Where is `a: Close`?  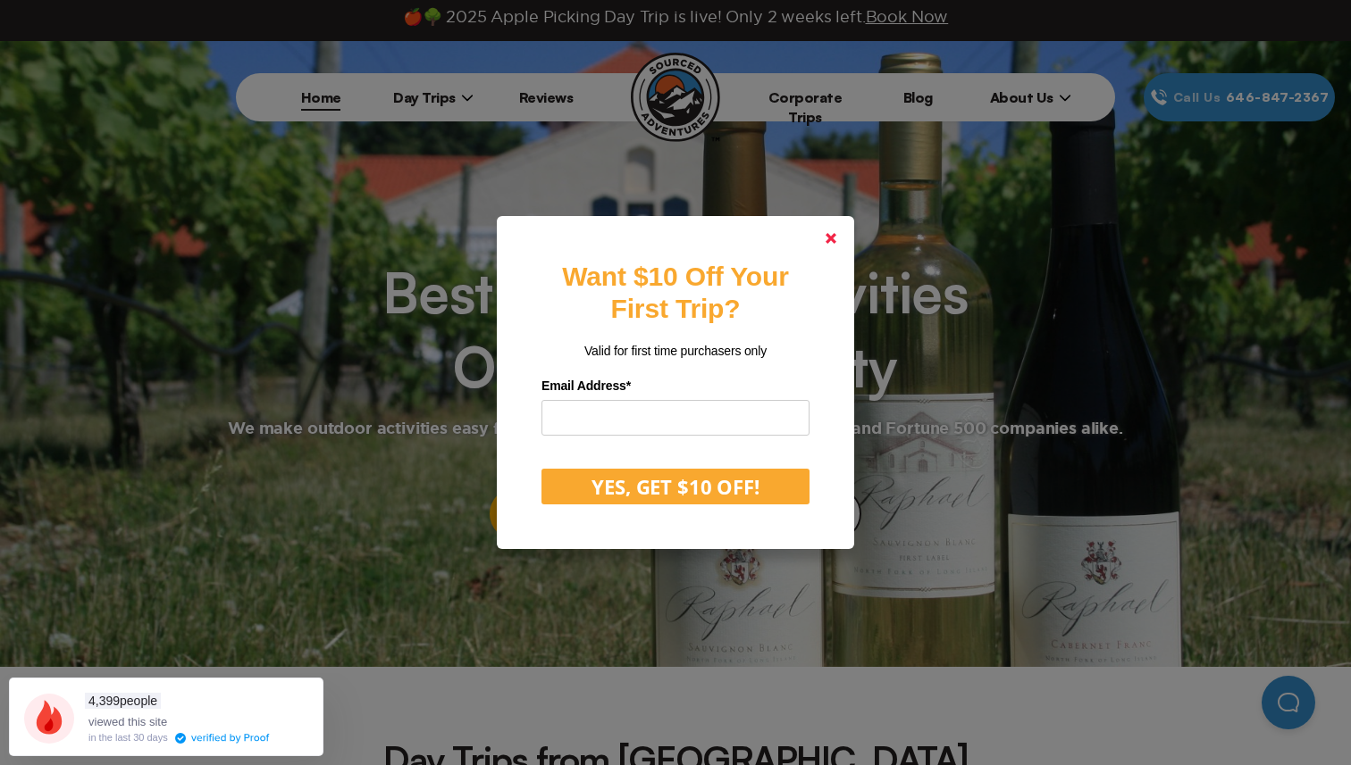
a: Close is located at coordinates (831, 238).